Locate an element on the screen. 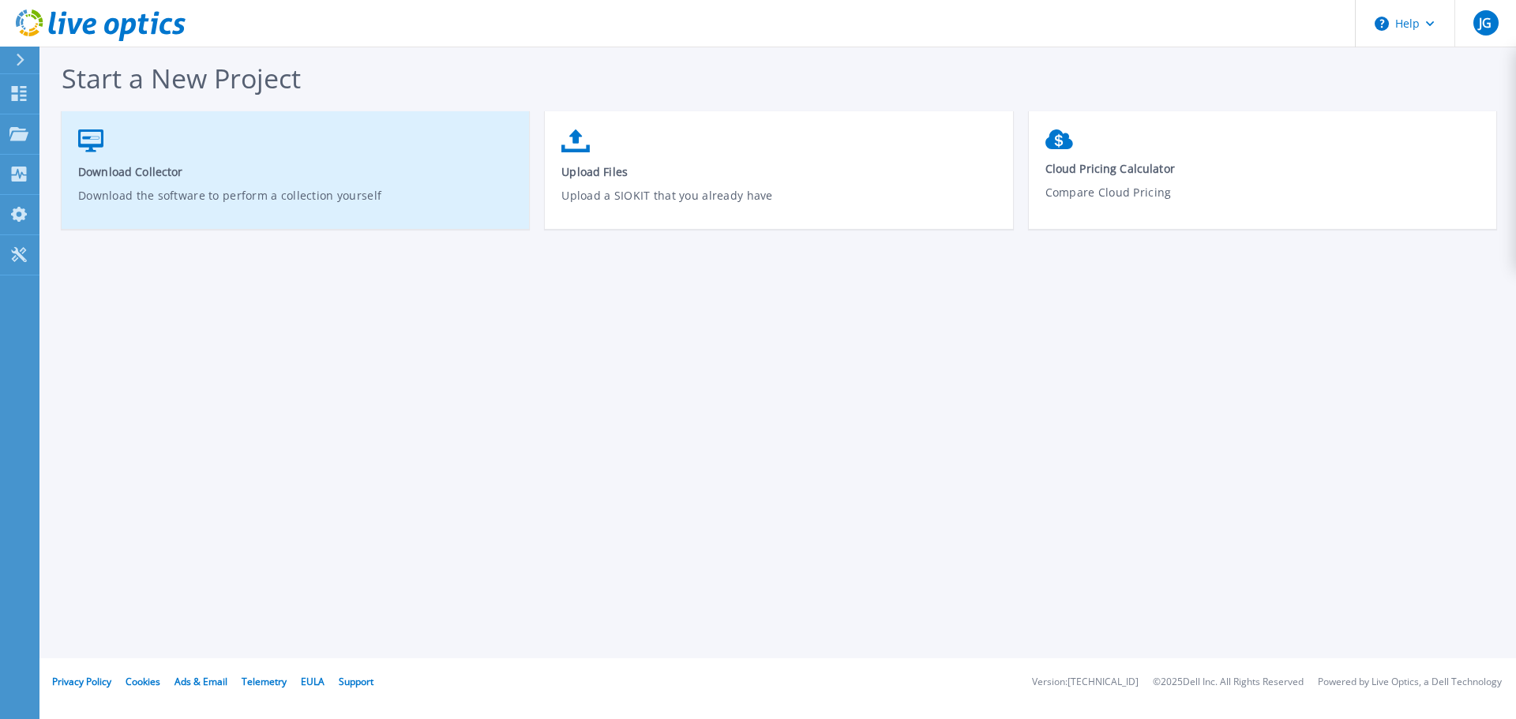 The image size is (1516, 719). a: Ads & Email is located at coordinates (201, 681).